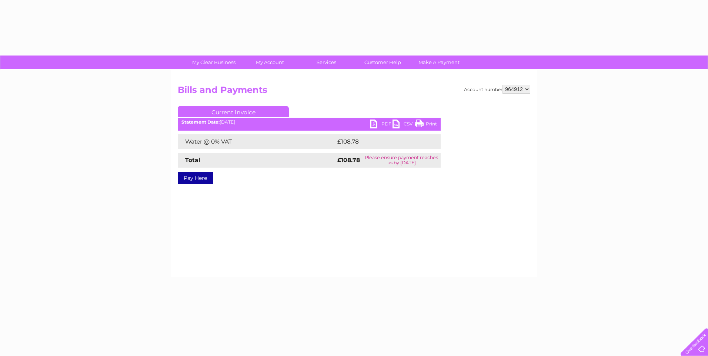 This screenshot has width=708, height=356. I want to click on a: PDF, so click(381, 125).